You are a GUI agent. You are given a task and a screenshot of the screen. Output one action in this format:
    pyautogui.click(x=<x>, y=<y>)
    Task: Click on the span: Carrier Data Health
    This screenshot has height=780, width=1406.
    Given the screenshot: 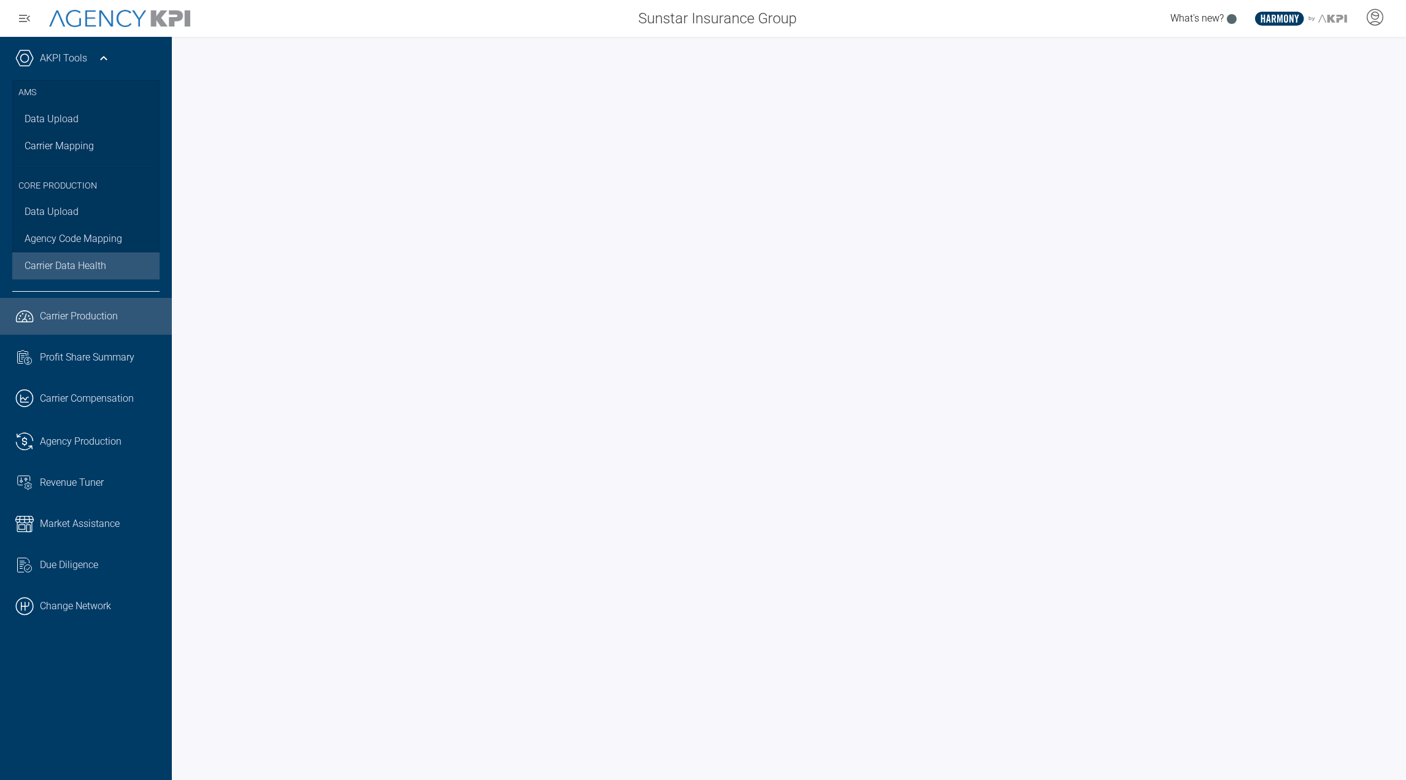 What is the action you would take?
    pyautogui.click(x=65, y=266)
    